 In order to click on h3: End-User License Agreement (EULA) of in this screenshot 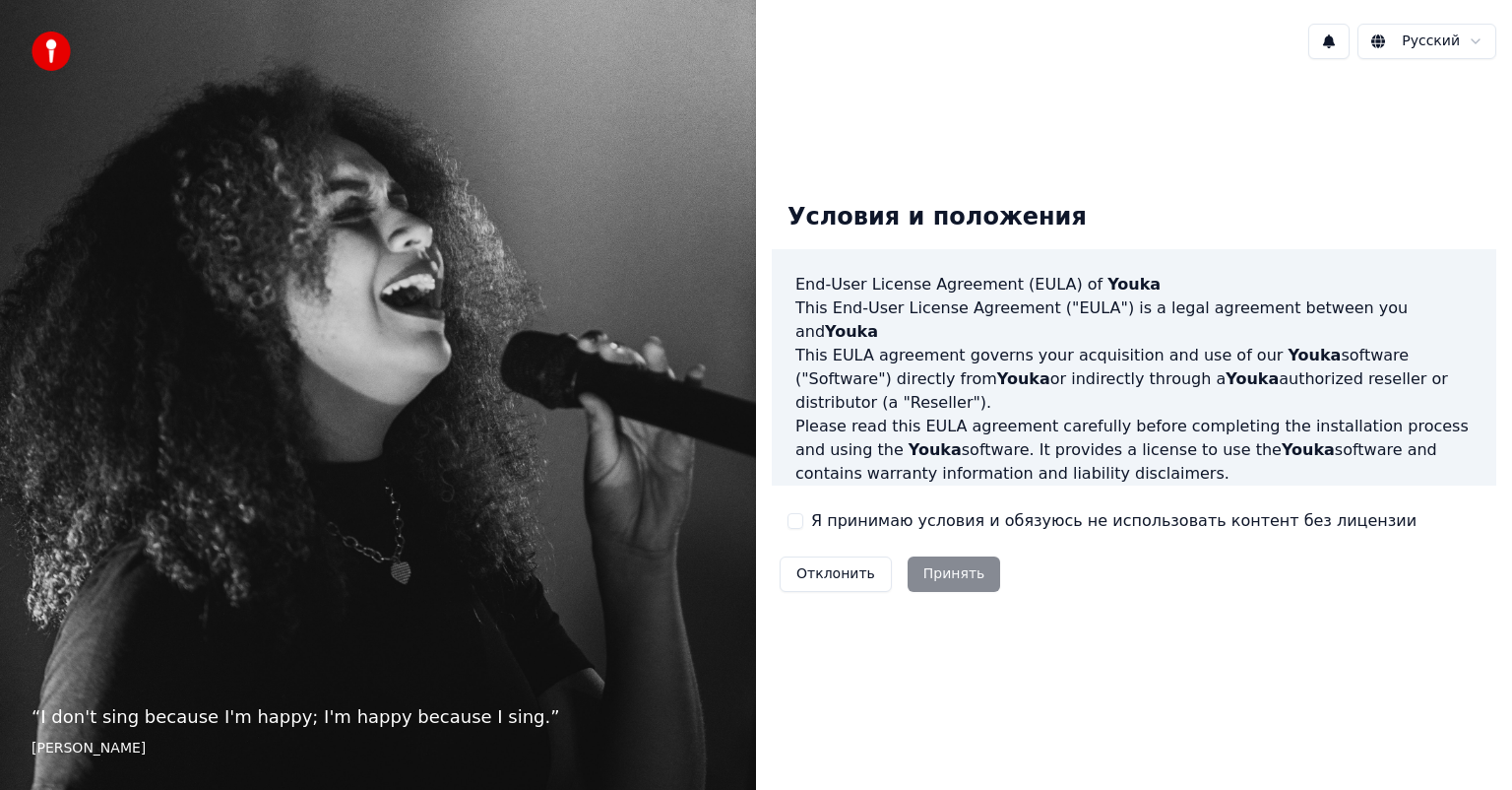, I will do `click(1134, 284)`.